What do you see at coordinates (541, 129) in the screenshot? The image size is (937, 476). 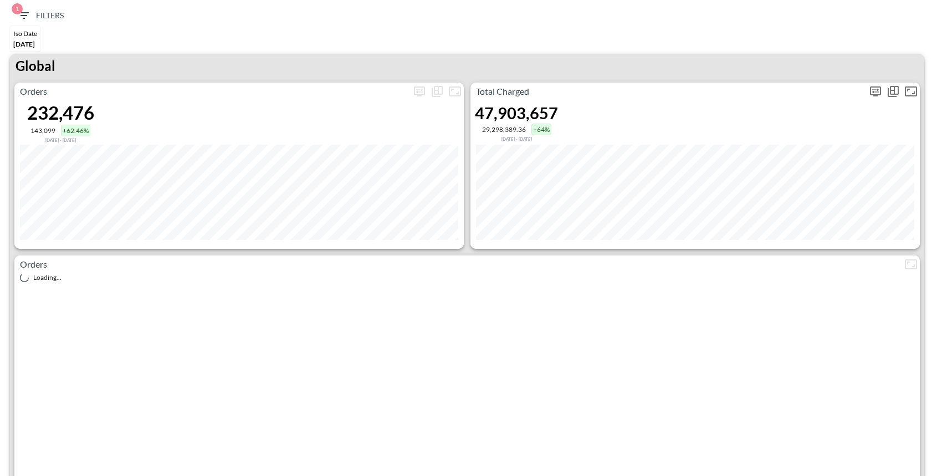 I see `div: +64%` at bounding box center [541, 129].